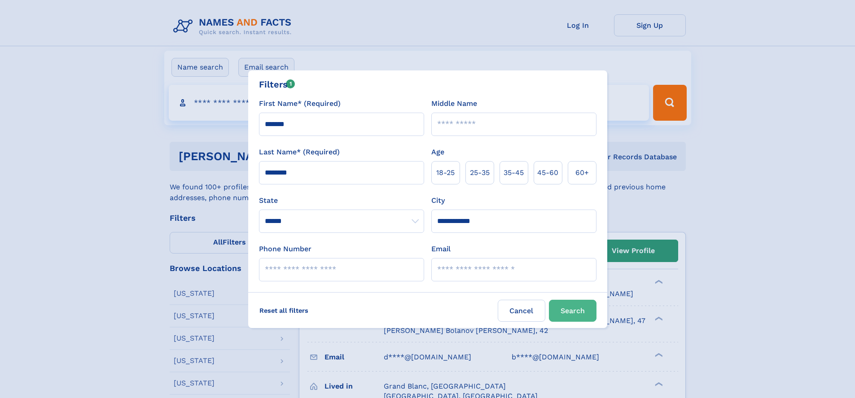 The image size is (855, 398). Describe the element at coordinates (285, 249) in the screenshot. I see `label: Phone Number` at that location.